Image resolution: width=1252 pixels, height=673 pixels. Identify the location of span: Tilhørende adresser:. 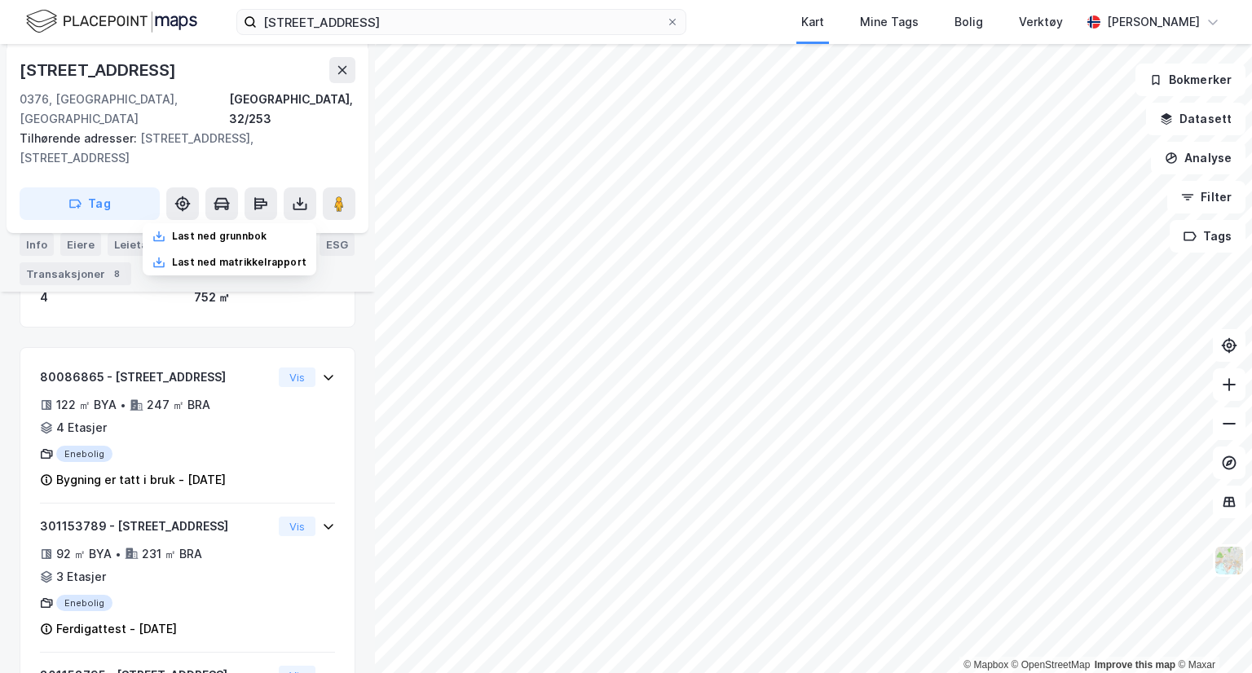
(80, 138).